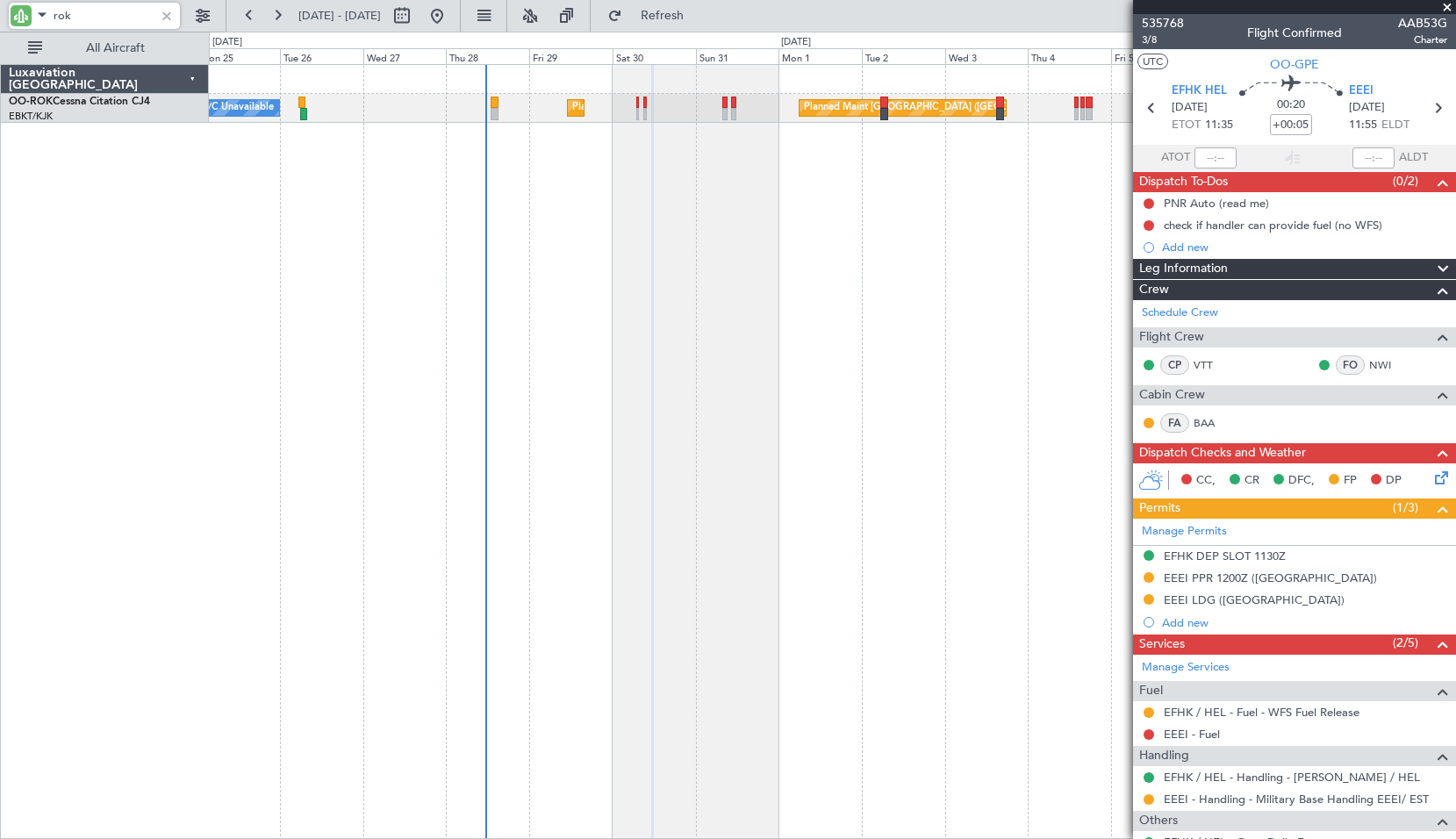  I want to click on div: Wed 27, so click(405, 57).